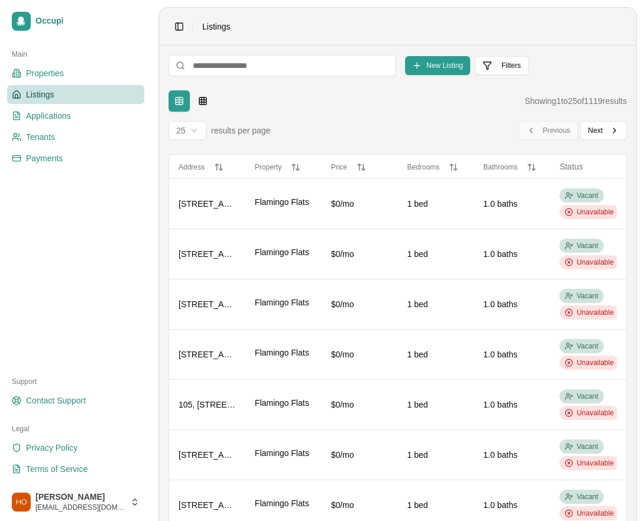  Describe the element at coordinates (21, 502) in the screenshot. I see `img: Hayleigh Owens` at that location.